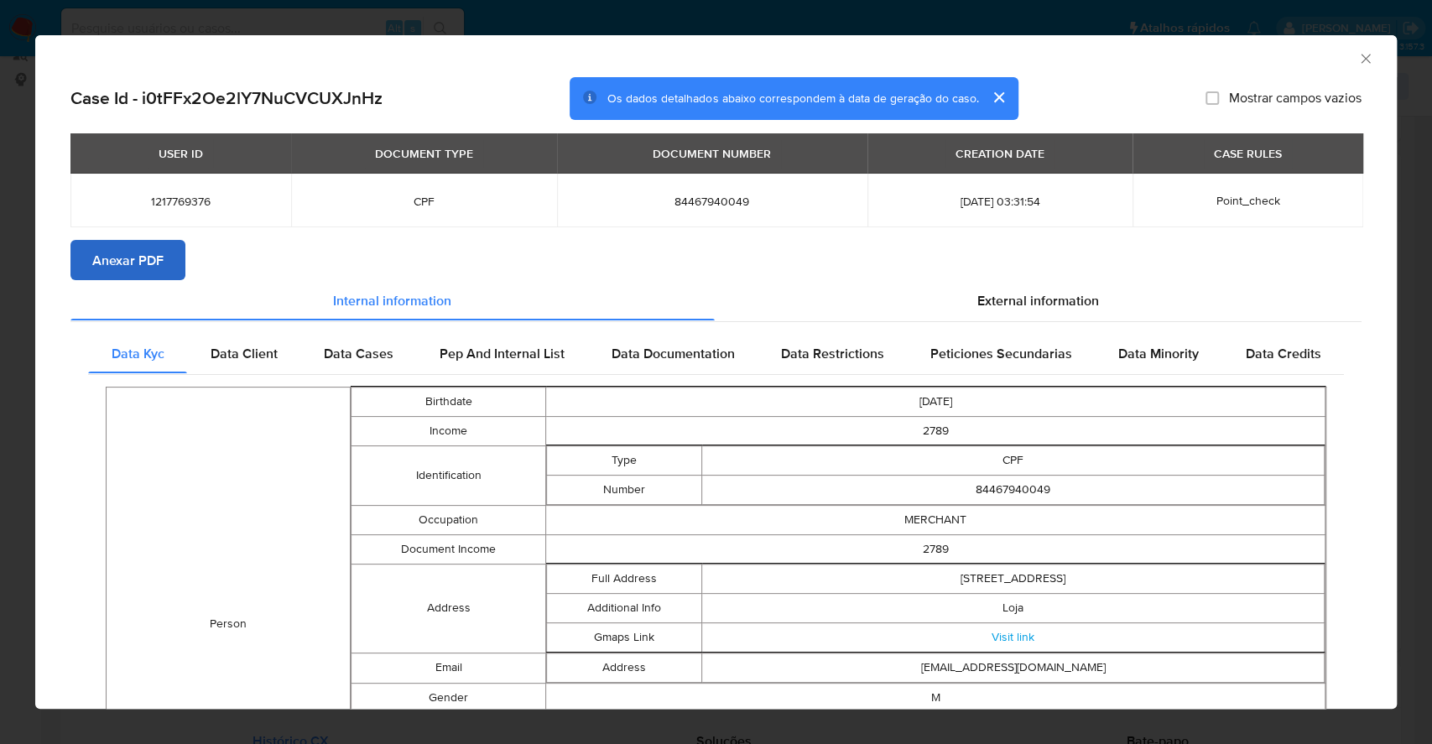  Describe the element at coordinates (448, 549) in the screenshot. I see `td: Document Income` at that location.